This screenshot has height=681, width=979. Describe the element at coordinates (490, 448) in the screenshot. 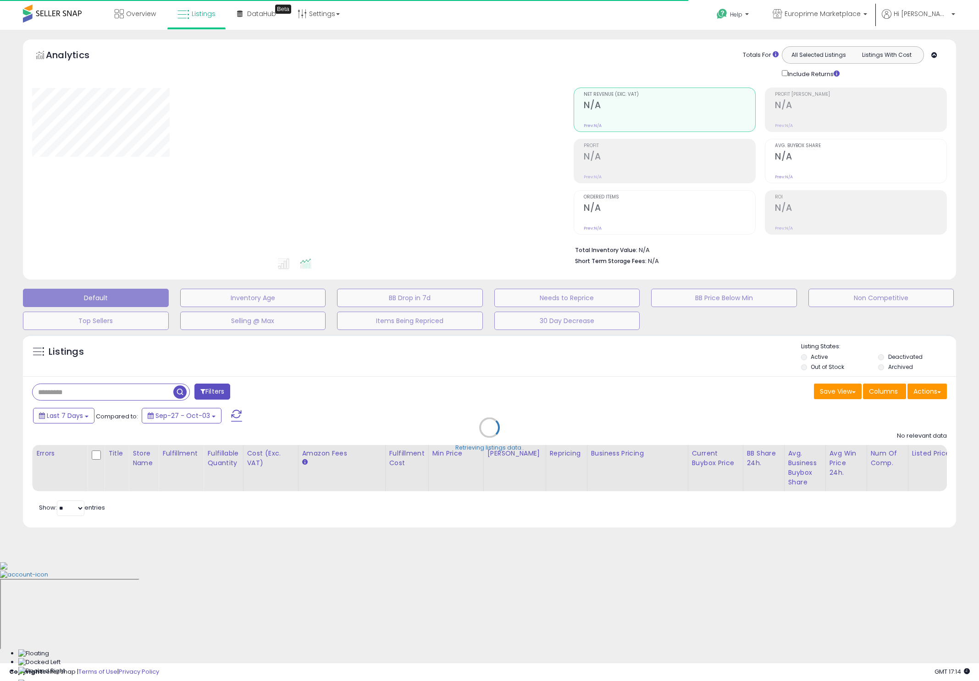

I see `div: Retrieving listings data..` at that location.